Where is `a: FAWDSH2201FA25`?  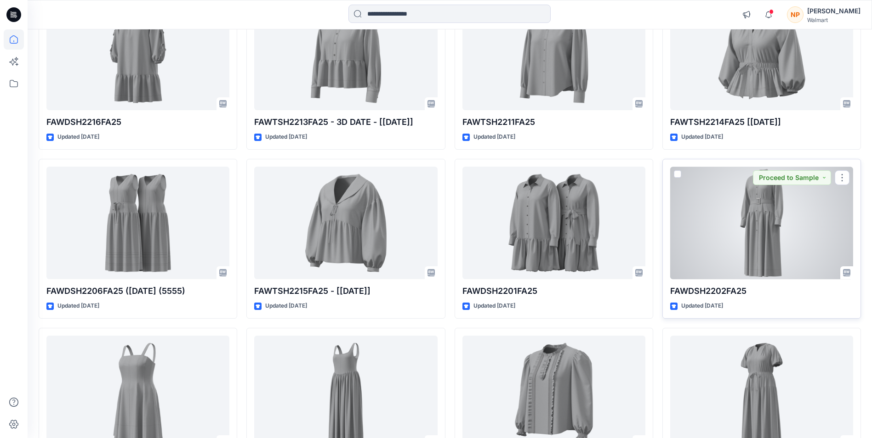
a: FAWDSH2201FA25 is located at coordinates (554, 223).